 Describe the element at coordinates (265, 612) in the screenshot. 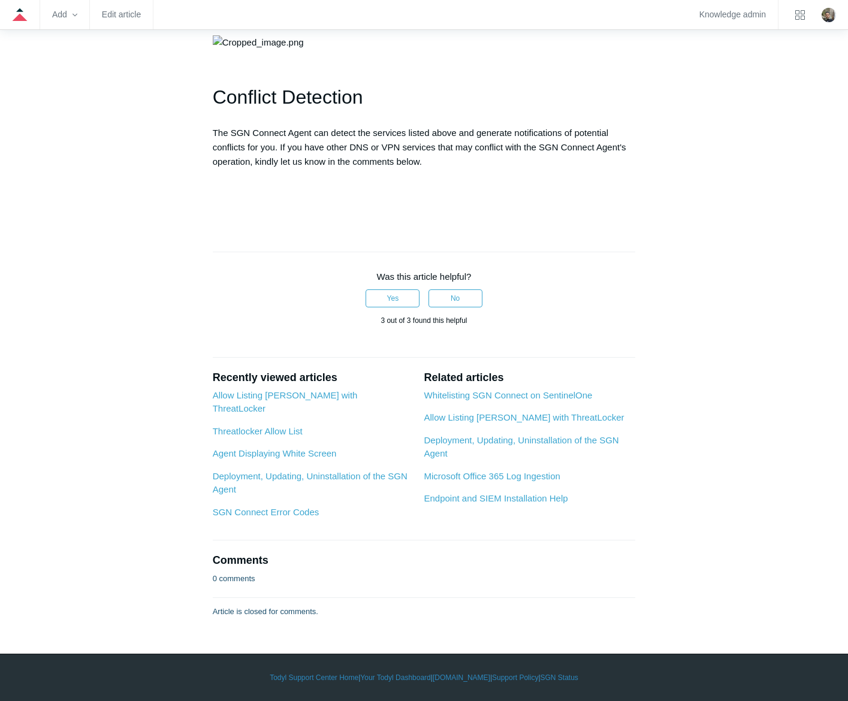

I see `p: Article is closed for comments.` at that location.